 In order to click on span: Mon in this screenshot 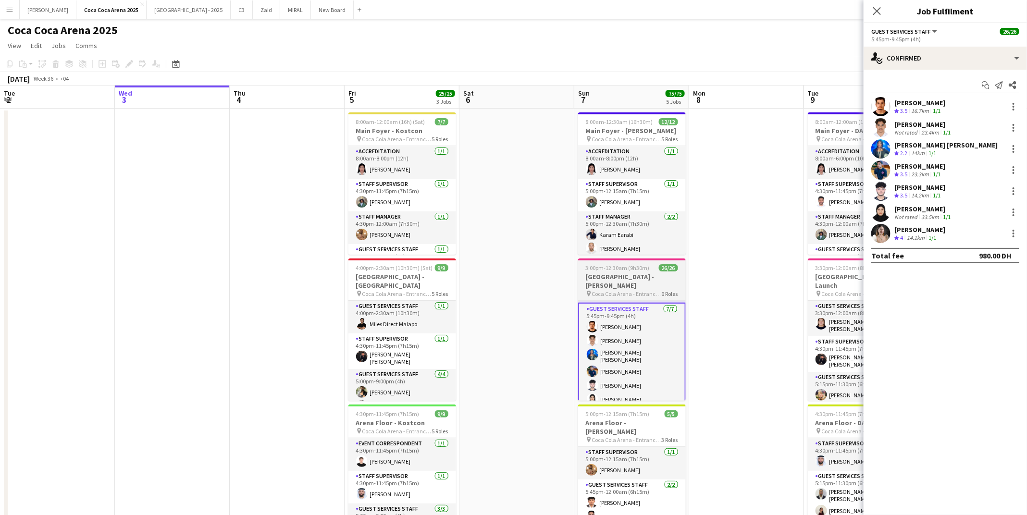, I will do `click(699, 93)`.